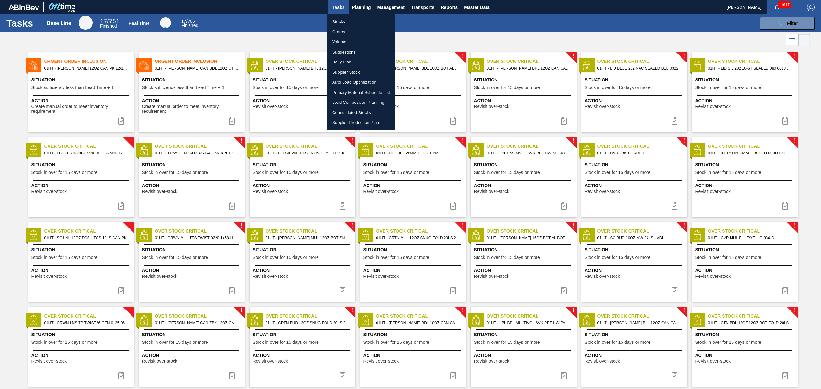 The width and height of the screenshot is (821, 389). I want to click on a: Supplier Production Plan, so click(361, 123).